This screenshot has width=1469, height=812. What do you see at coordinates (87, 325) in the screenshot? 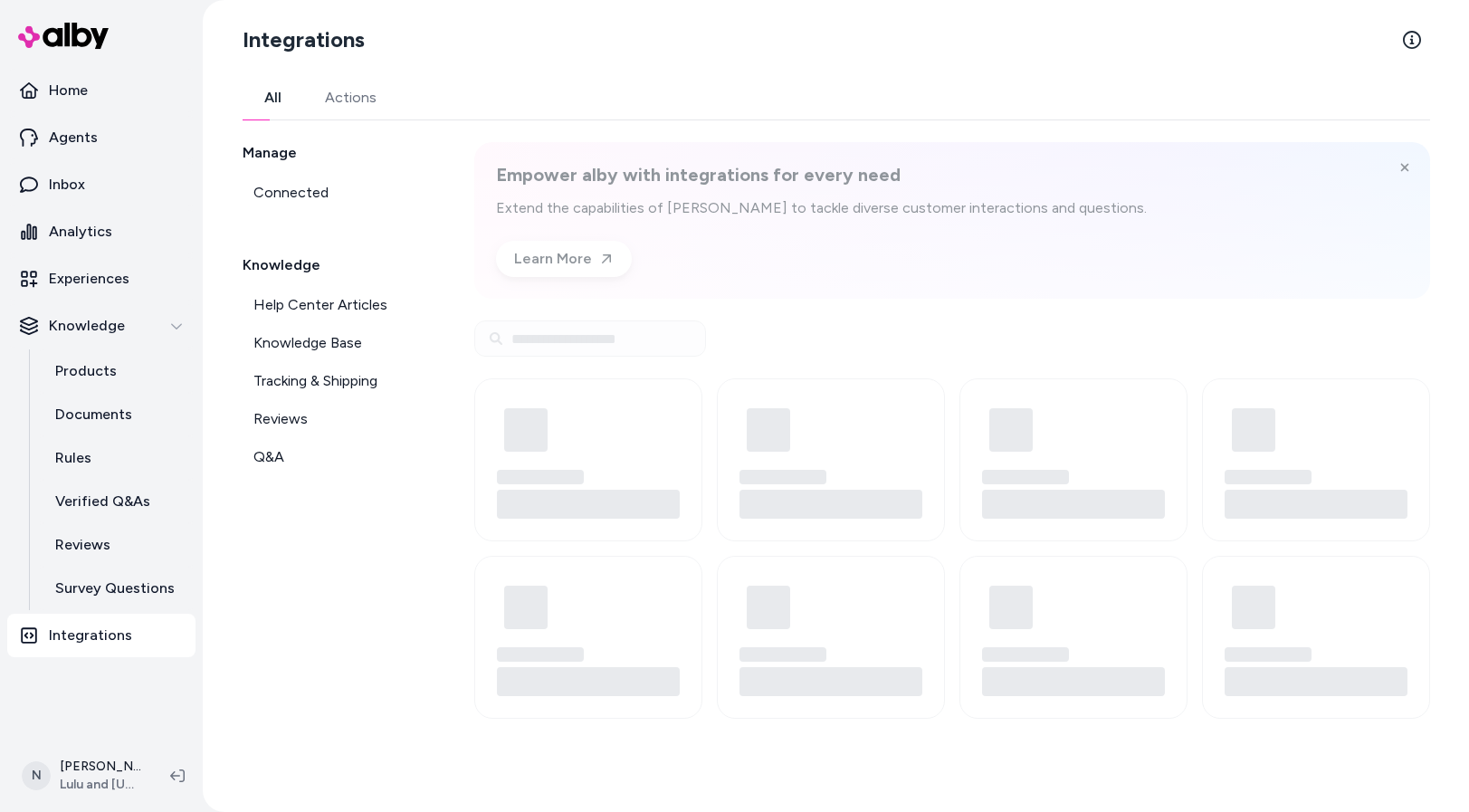
I see `p: Knowledge` at bounding box center [87, 325].